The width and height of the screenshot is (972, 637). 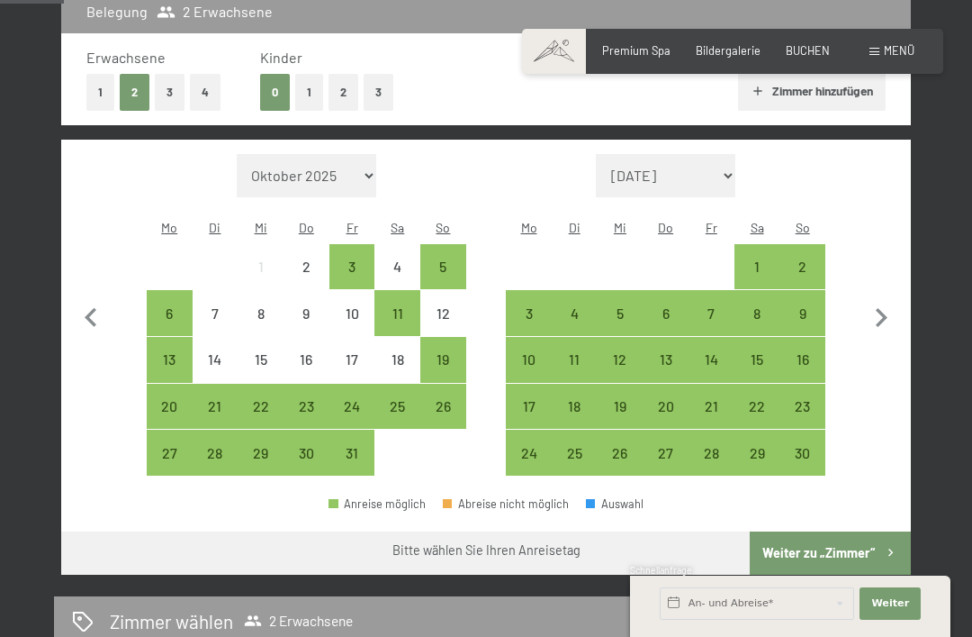 What do you see at coordinates (397, 420) in the screenshot?
I see `div: 25` at bounding box center [397, 420].